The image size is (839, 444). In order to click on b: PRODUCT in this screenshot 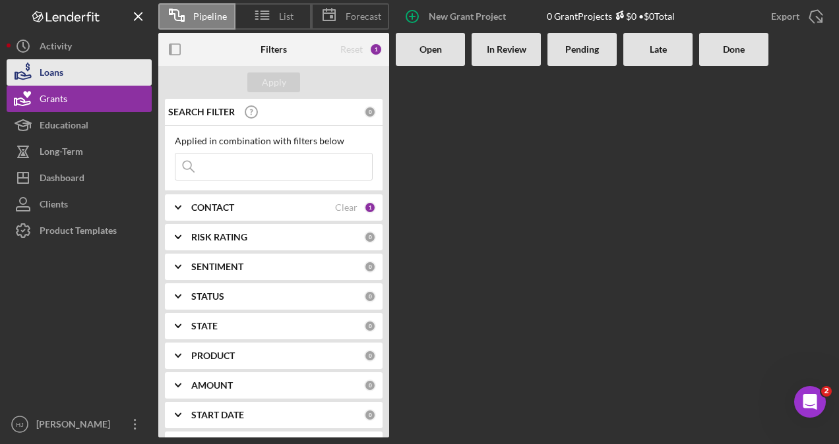, I will do `click(213, 356)`.